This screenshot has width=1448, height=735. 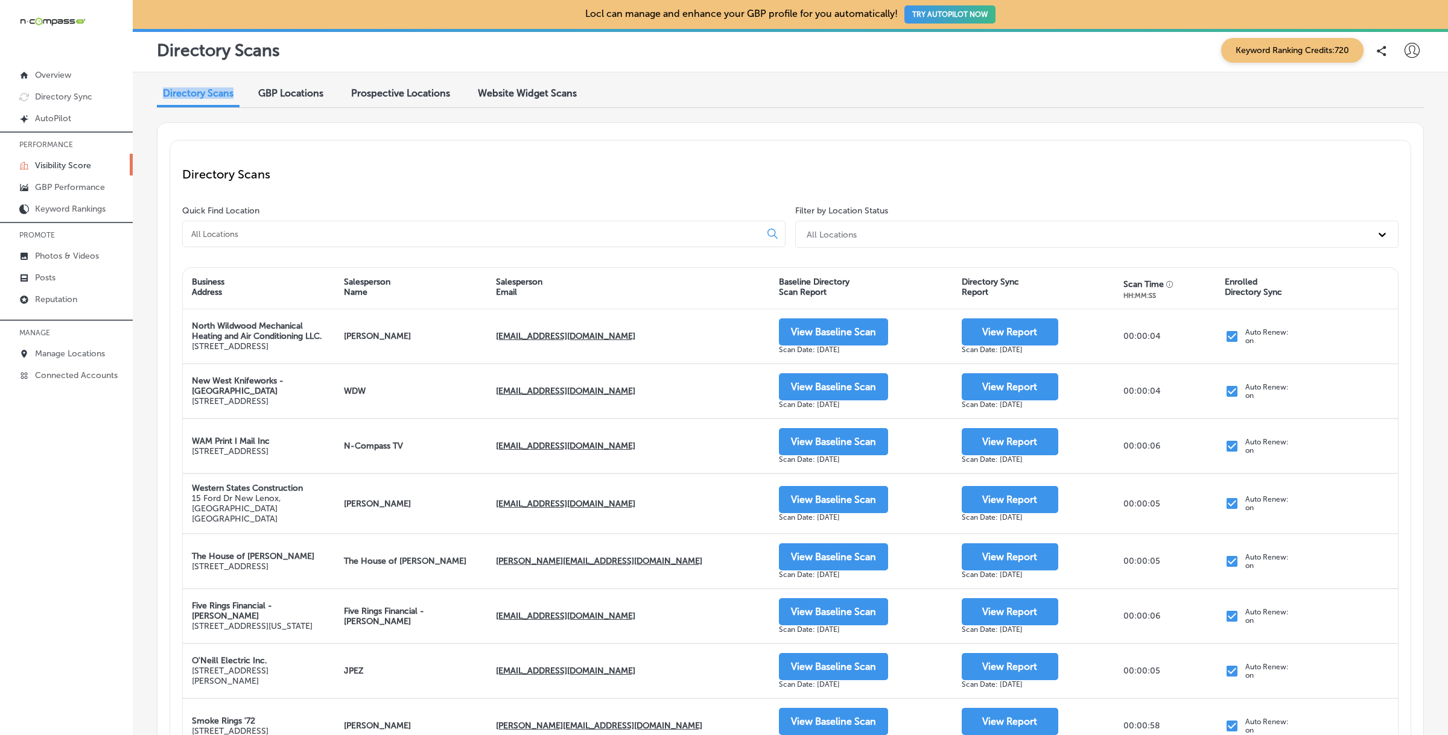 I want to click on div: All Locations, so click(x=831, y=234).